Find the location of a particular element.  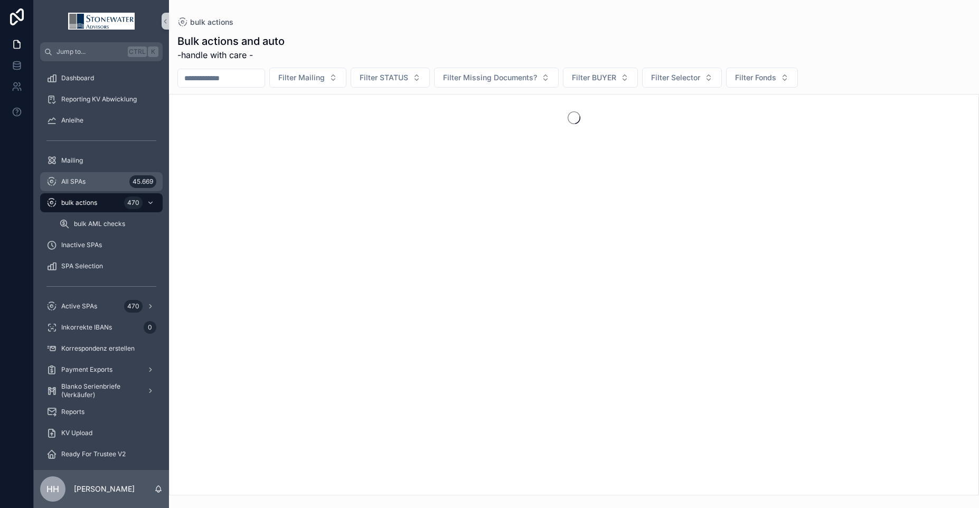

span: Korrespondenz erstellen is located at coordinates (98, 349).